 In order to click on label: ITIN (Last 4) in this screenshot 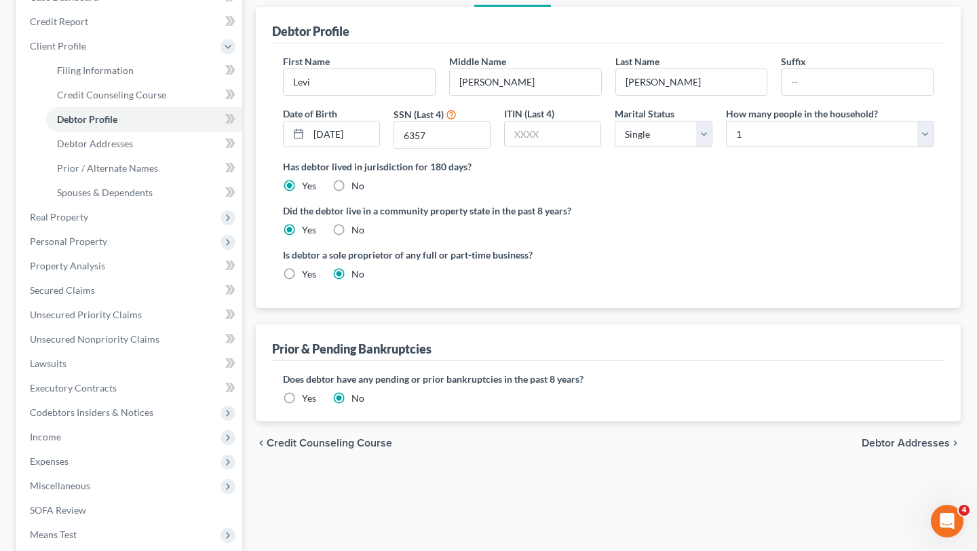, I will do `click(529, 113)`.